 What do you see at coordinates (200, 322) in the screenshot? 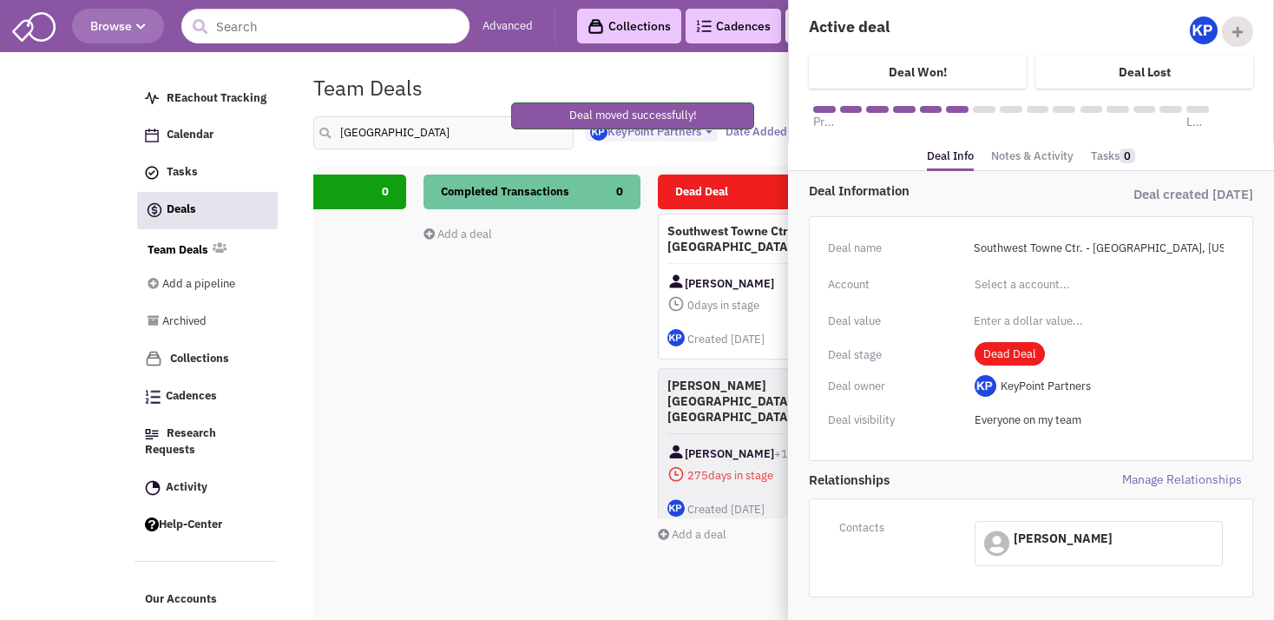
I see `a: Archived` at bounding box center [200, 322].